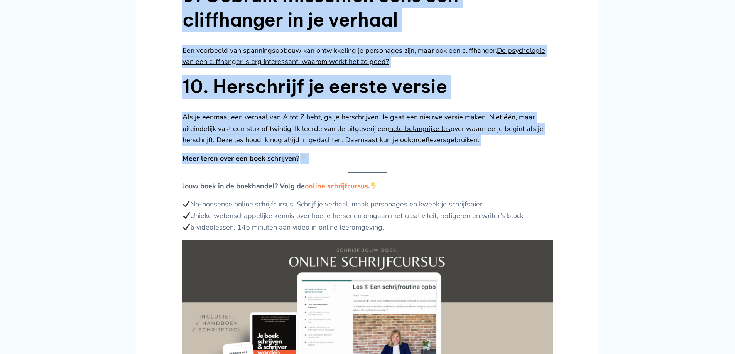 The width and height of the screenshot is (735, 354). What do you see at coordinates (368, 87) in the screenshot?
I see `h2: 10. Herschrijf je eerste versie` at bounding box center [368, 87].